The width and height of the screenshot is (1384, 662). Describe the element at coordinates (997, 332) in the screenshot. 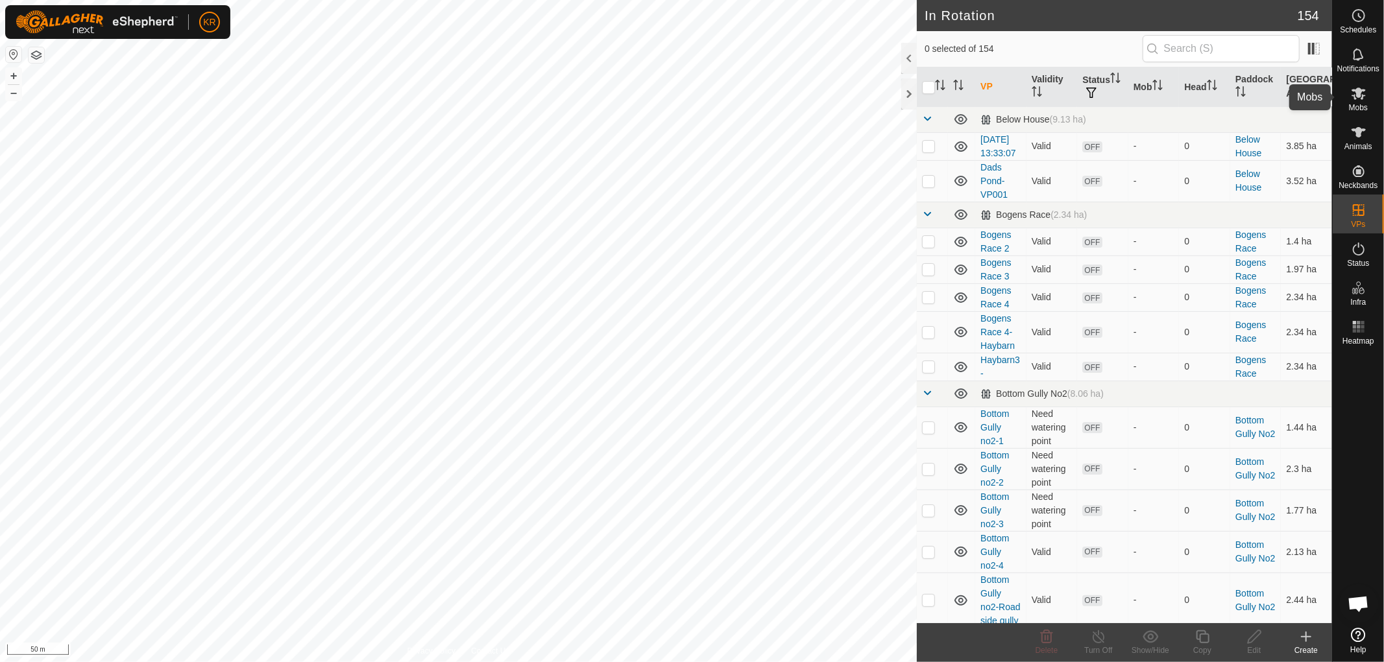

I see `a: Bogens Race 4-Haybarn` at that location.